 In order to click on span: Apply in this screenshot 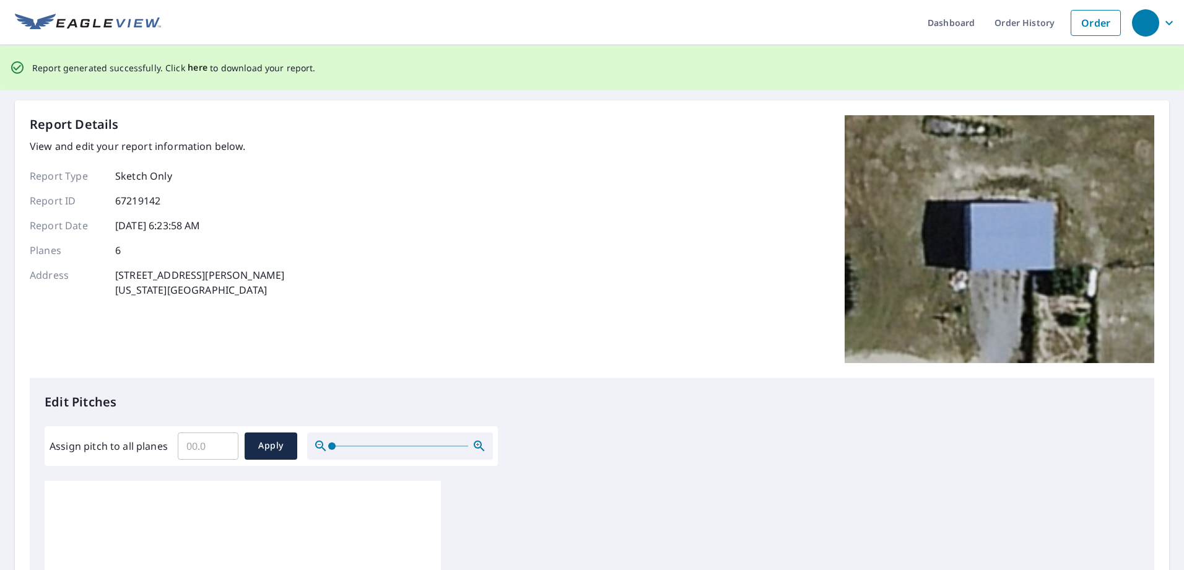, I will do `click(271, 445)`.